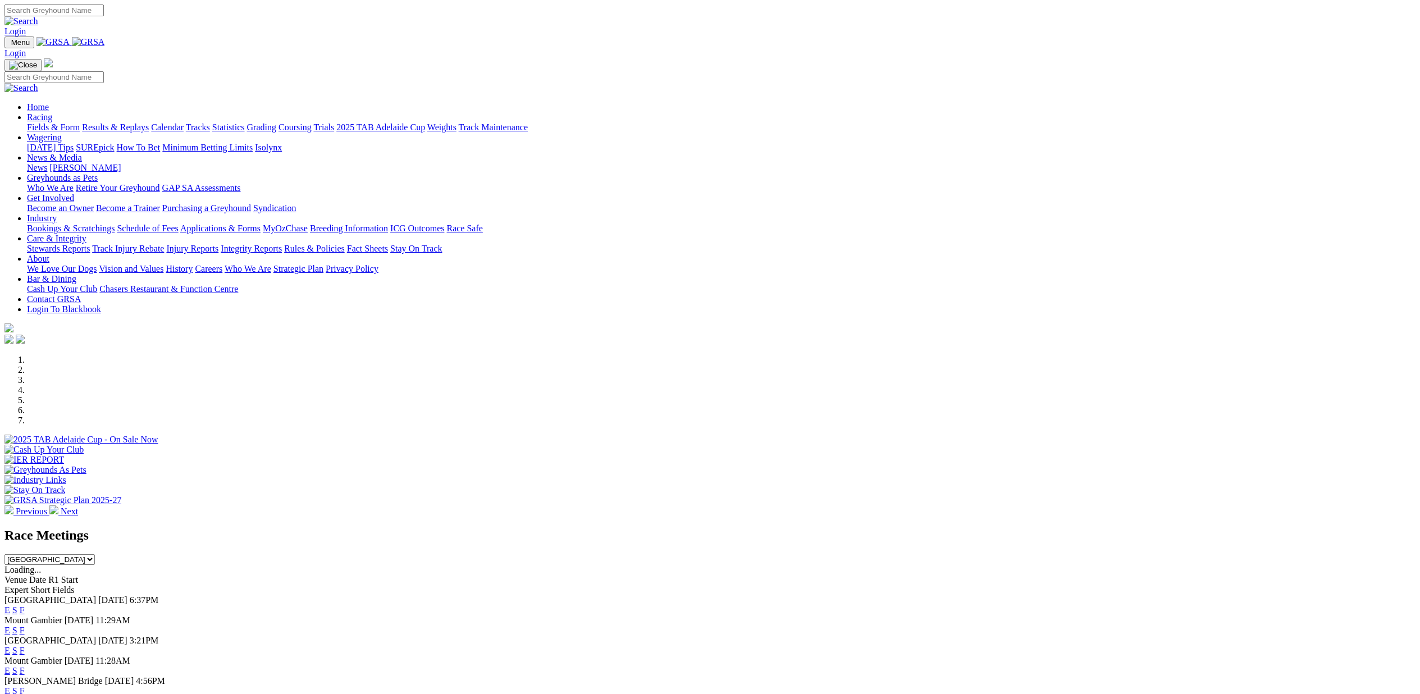 Image resolution: width=1420 pixels, height=694 pixels. What do you see at coordinates (31, 511) in the screenshot?
I see `span: Previous` at bounding box center [31, 511].